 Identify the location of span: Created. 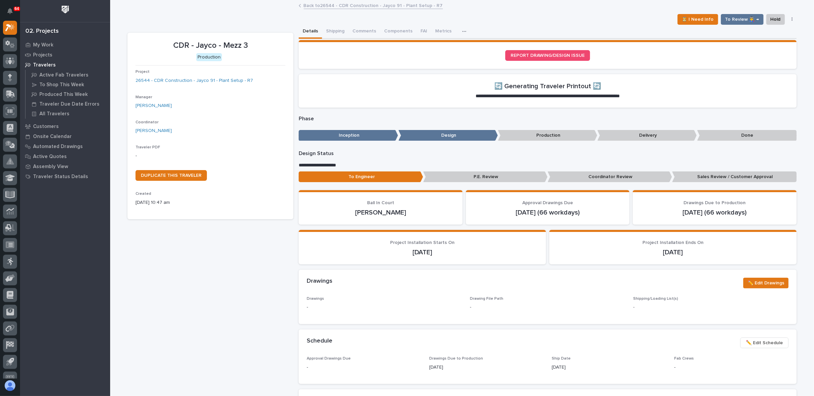
(143, 194).